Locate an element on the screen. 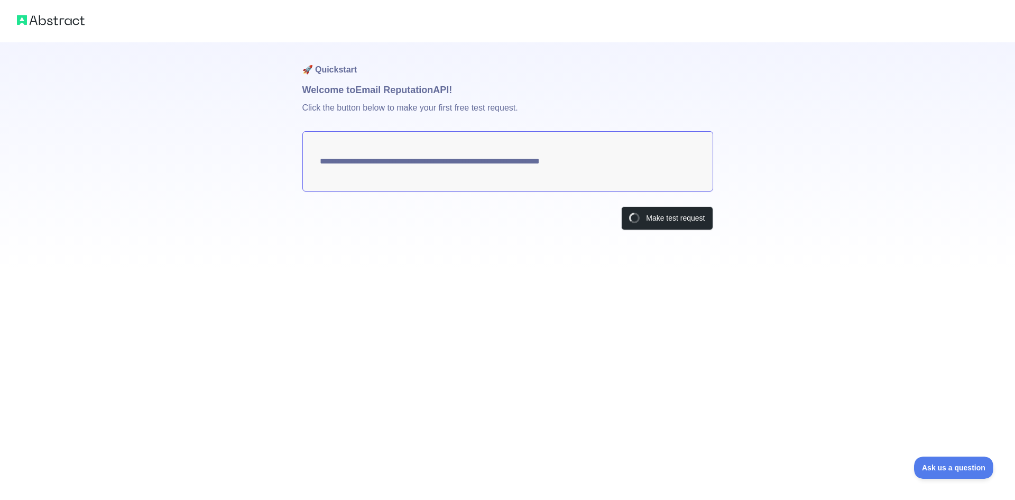  img: Abstract logo is located at coordinates (51, 20).